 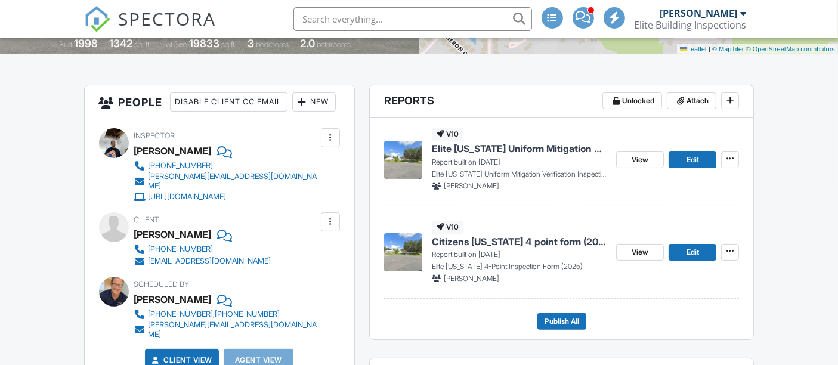 I want to click on a: © MapTiler, so click(x=728, y=49).